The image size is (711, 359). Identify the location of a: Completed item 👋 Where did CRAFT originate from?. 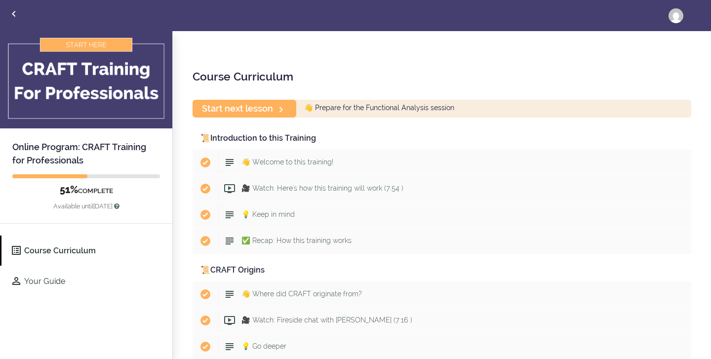
(442, 294).